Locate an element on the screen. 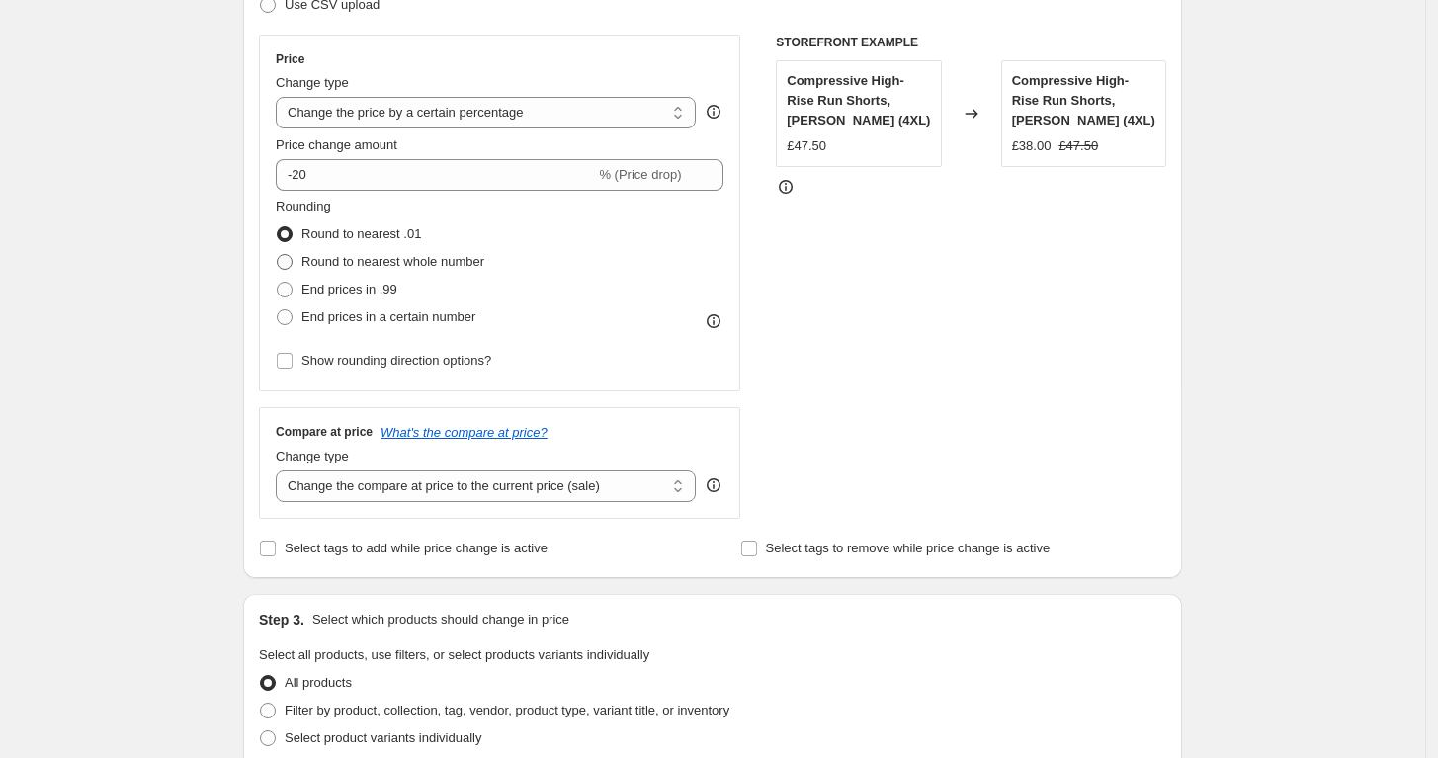  span: Price change amount is located at coordinates (336, 144).